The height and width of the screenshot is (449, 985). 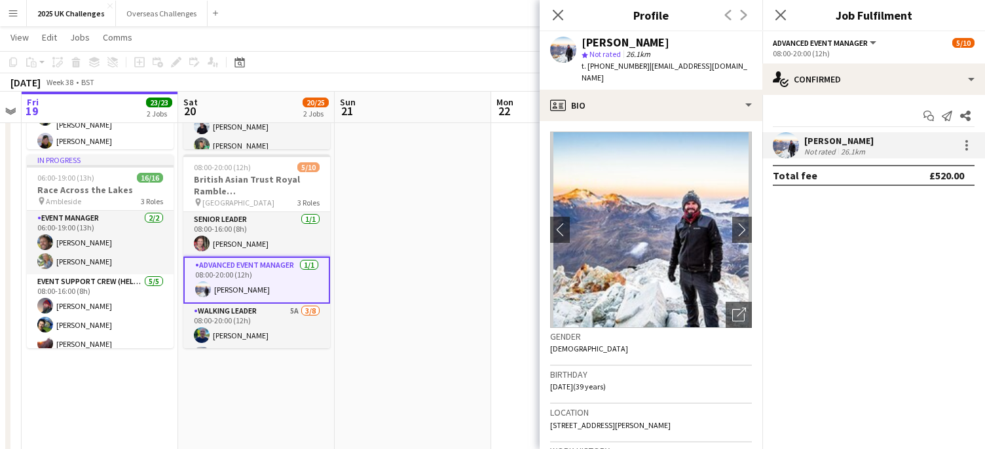 What do you see at coordinates (605, 54) in the screenshot?
I see `span: Not rated` at bounding box center [605, 54].